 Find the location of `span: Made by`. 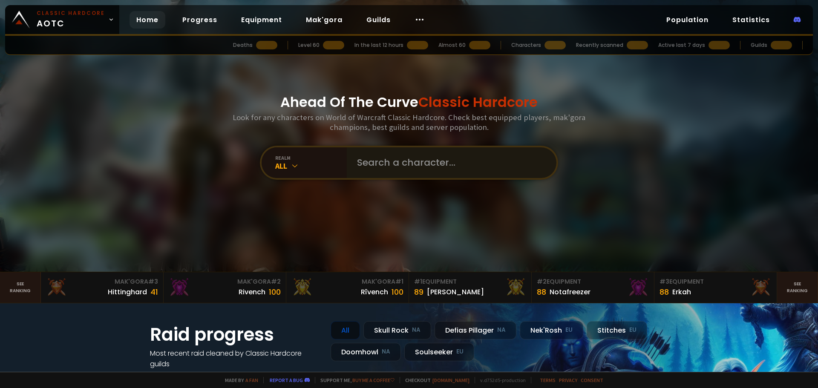

span: Made by is located at coordinates (239, 380).